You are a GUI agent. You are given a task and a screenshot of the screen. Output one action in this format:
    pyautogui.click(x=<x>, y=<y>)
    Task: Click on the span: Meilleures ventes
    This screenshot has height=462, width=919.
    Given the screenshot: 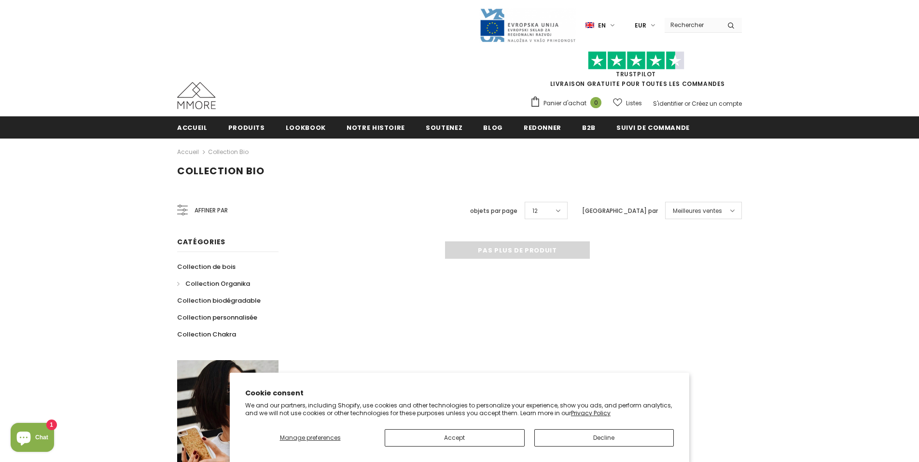 What is the action you would take?
    pyautogui.click(x=697, y=211)
    